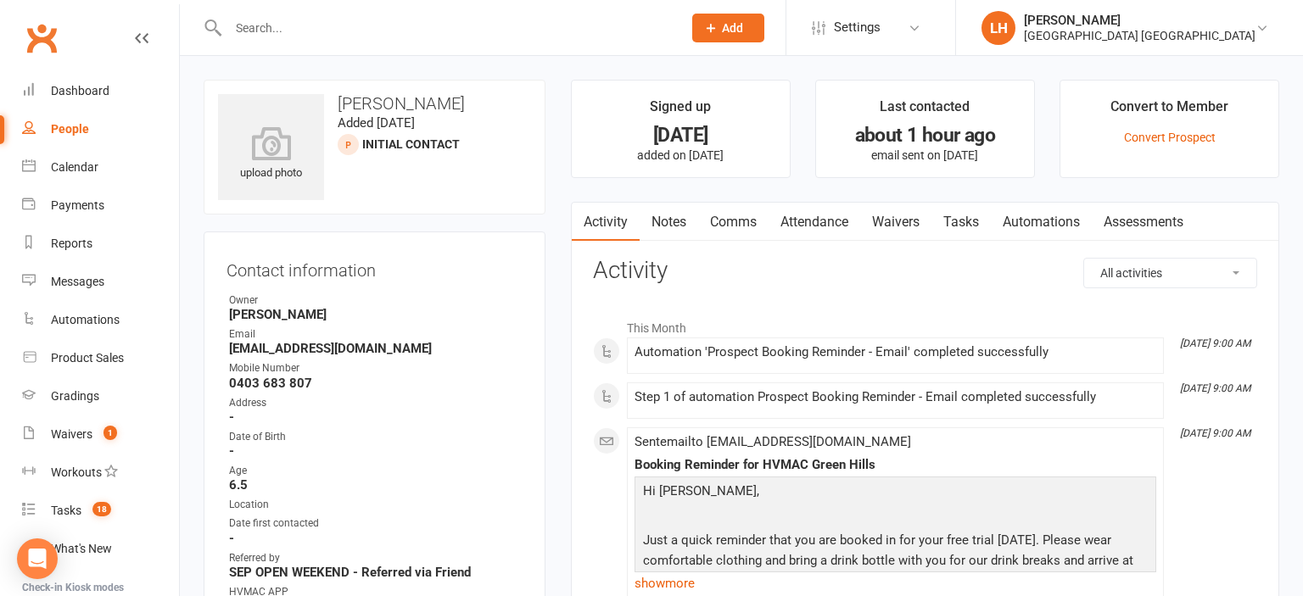  Describe the element at coordinates (728, 28) in the screenshot. I see `button: Add` at that location.